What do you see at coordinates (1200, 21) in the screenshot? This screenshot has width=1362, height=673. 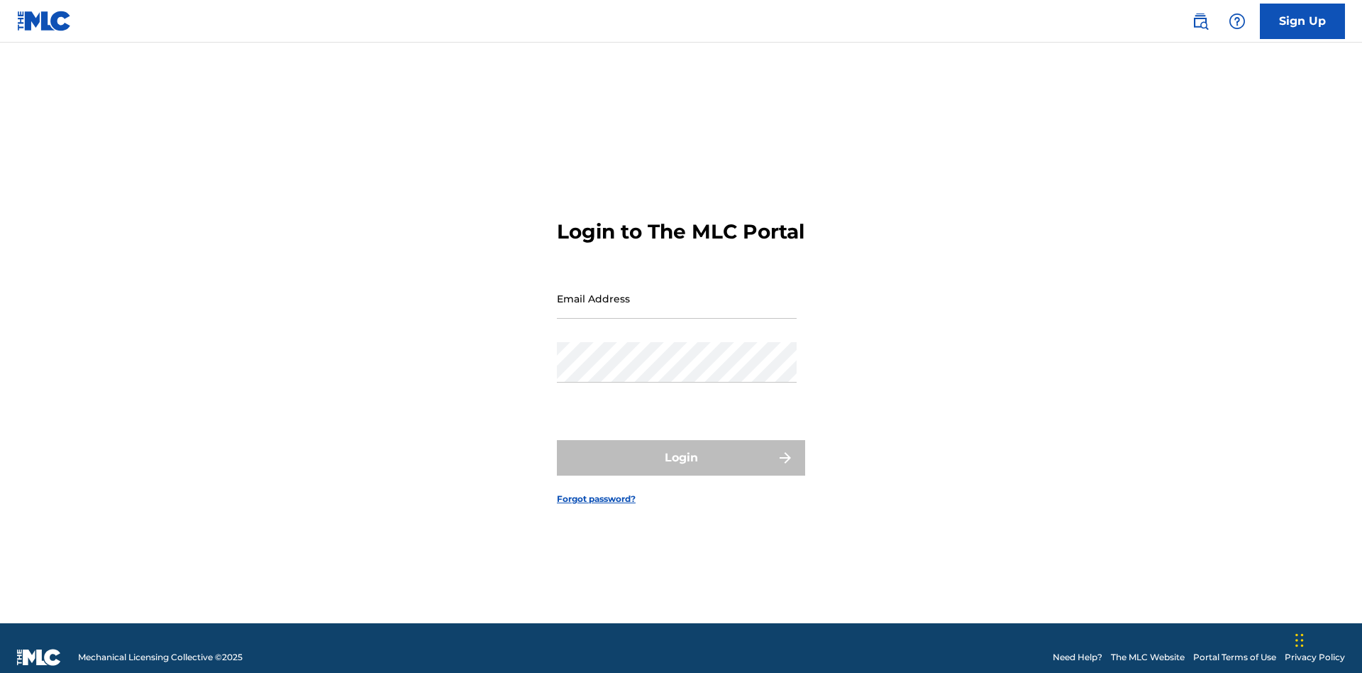 I see `img: search` at bounding box center [1200, 21].